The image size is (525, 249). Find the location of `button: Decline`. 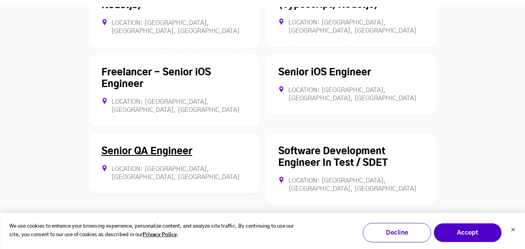

button: Decline is located at coordinates (397, 233).